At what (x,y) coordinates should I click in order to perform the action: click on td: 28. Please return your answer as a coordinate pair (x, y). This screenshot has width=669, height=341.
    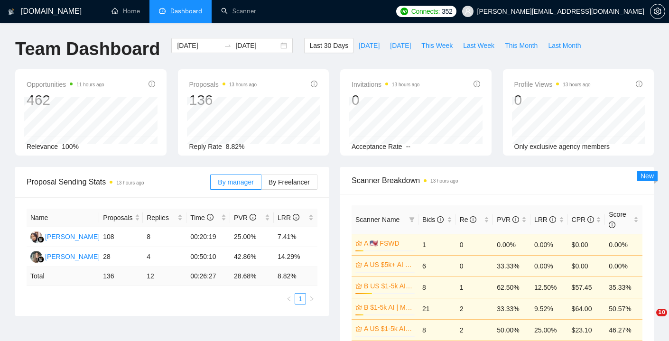
    Looking at the image, I should click on (121, 257).